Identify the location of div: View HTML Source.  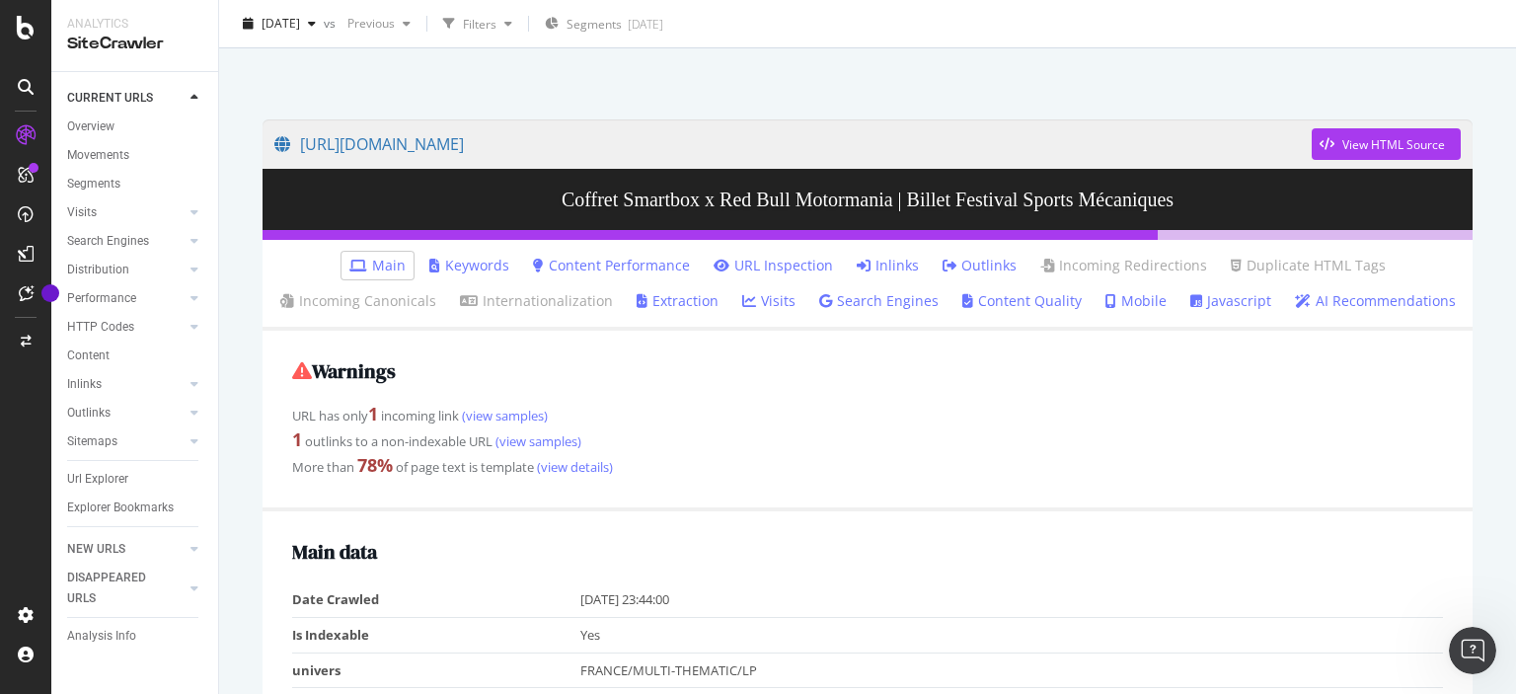
(1394, 144).